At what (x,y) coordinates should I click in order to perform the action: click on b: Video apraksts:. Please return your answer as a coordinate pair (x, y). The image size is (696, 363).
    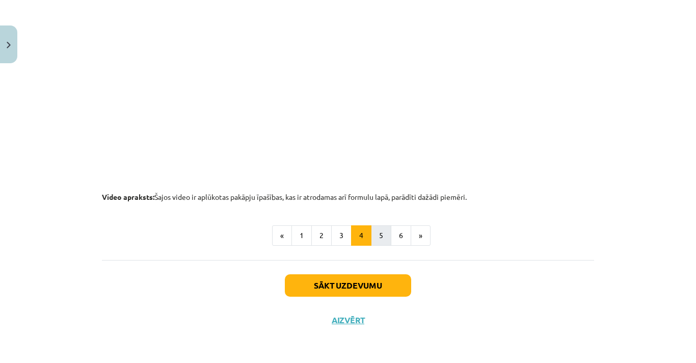
    Looking at the image, I should click on (128, 197).